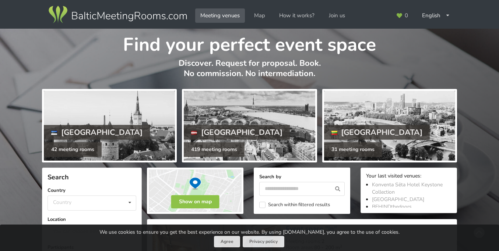 Image resolution: width=499 pixels, height=251 pixels. What do you see at coordinates (353, 150) in the screenshot?
I see `div: 31 meeting rooms` at bounding box center [353, 150].